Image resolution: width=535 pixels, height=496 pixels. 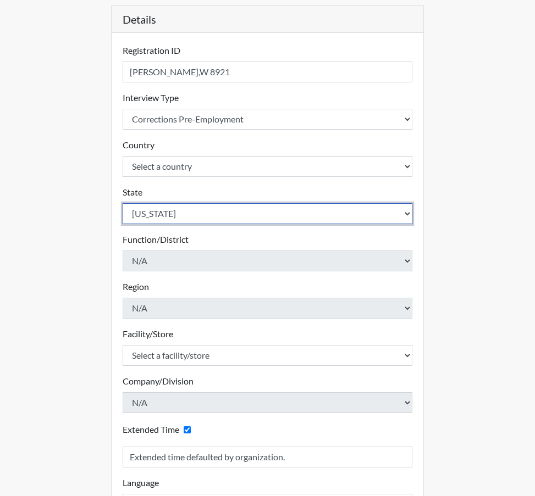 What do you see at coordinates (138, 145) in the screenshot?
I see `label: Country` at bounding box center [138, 145].